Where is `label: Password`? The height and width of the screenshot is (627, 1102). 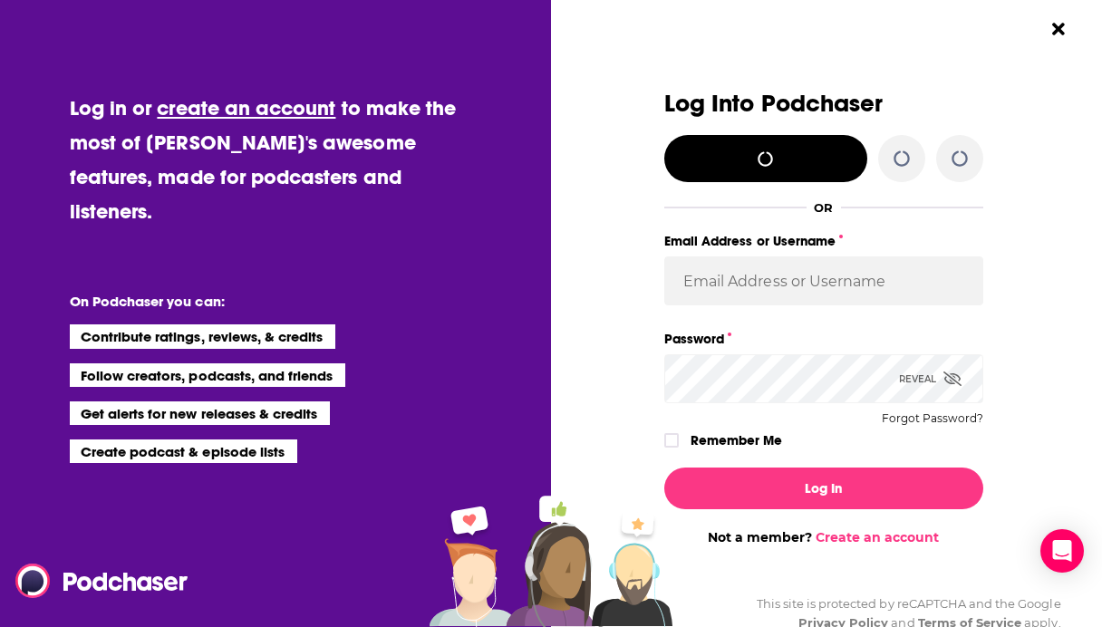
label: Password is located at coordinates (824, 339).